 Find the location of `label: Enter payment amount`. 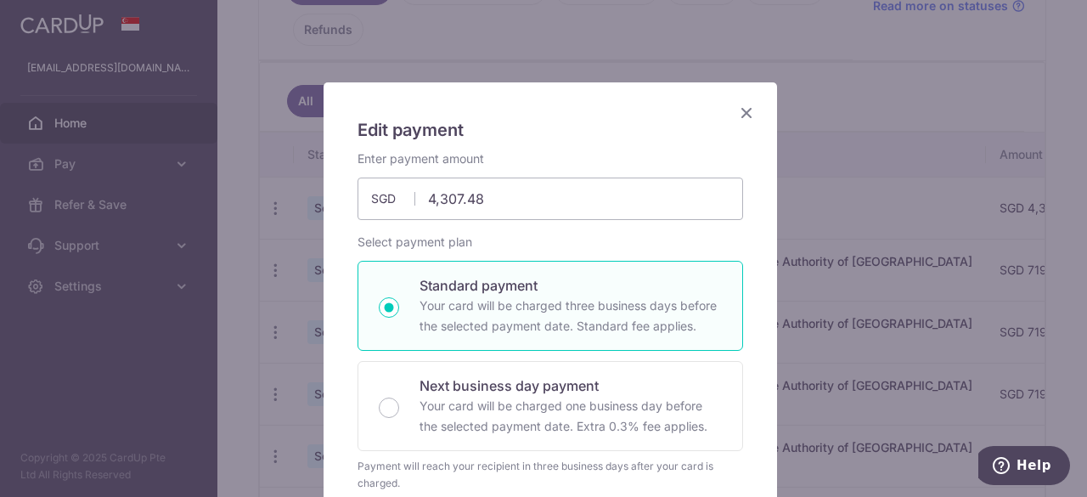

label: Enter payment amount is located at coordinates (420, 159).